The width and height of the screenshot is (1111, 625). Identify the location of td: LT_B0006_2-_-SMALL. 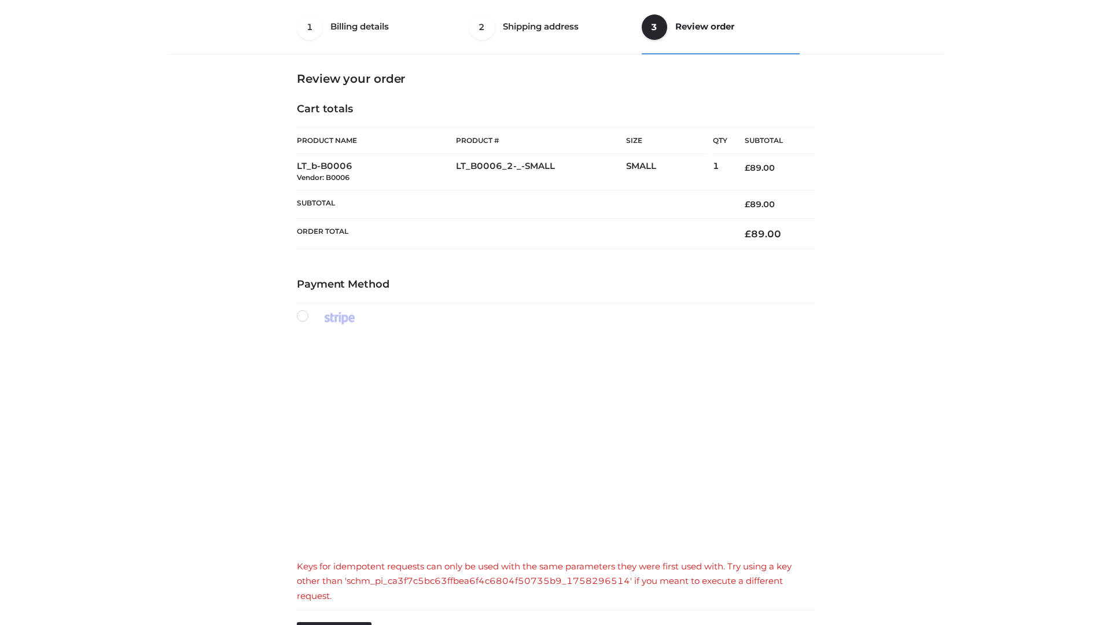
(541, 172).